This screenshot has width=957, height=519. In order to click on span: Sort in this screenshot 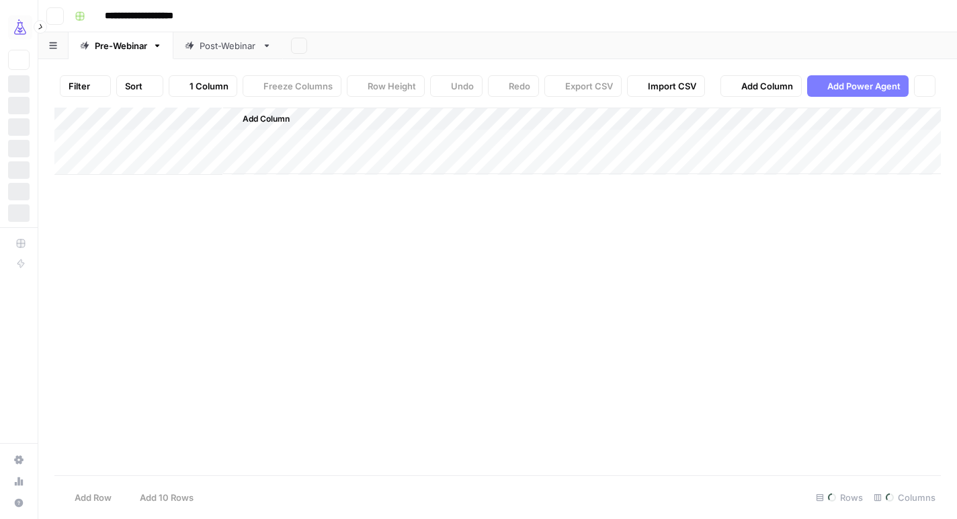, I will do `click(134, 86)`.